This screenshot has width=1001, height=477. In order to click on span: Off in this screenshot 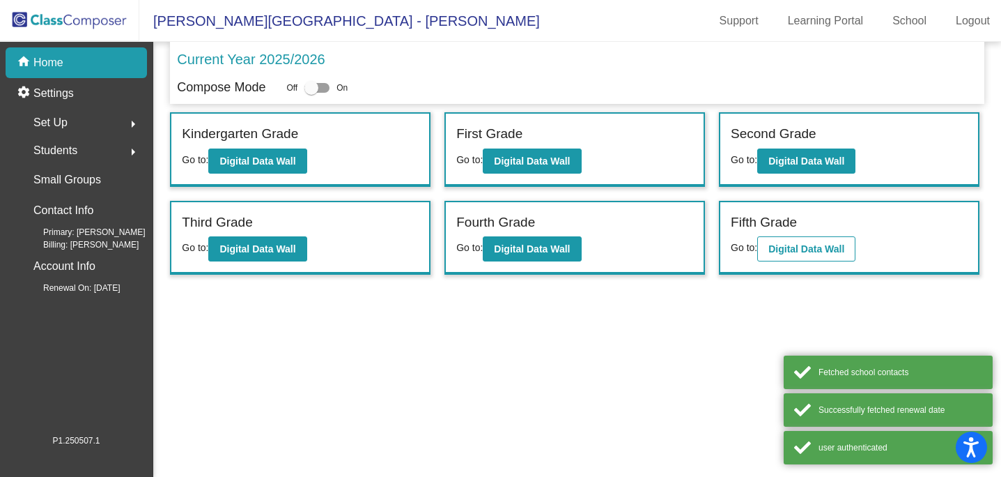, I will do `click(292, 88)`.